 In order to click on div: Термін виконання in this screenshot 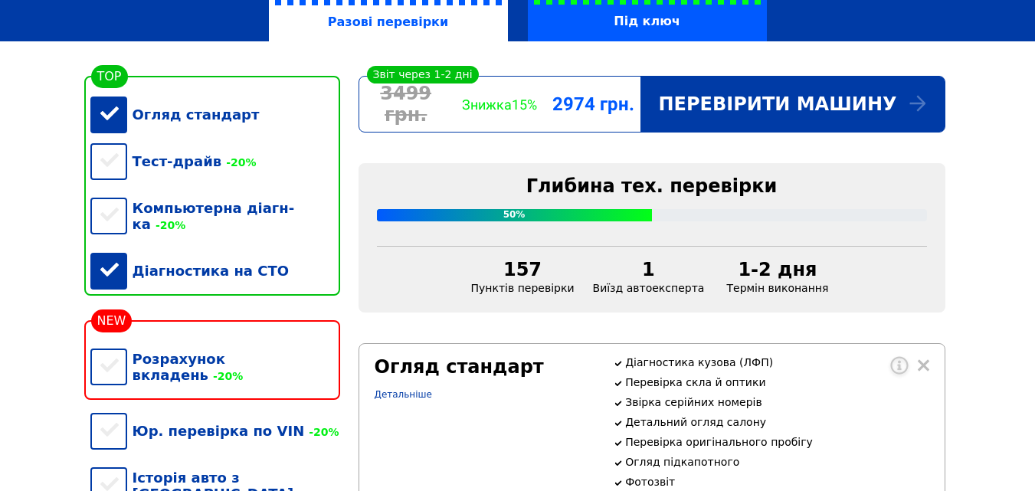, I will do `click(777, 277)`.